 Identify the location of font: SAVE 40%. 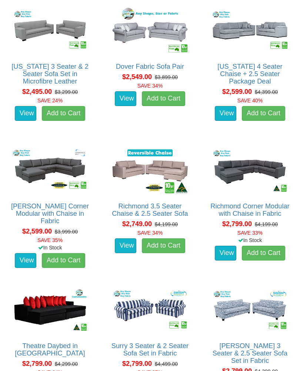
(250, 101).